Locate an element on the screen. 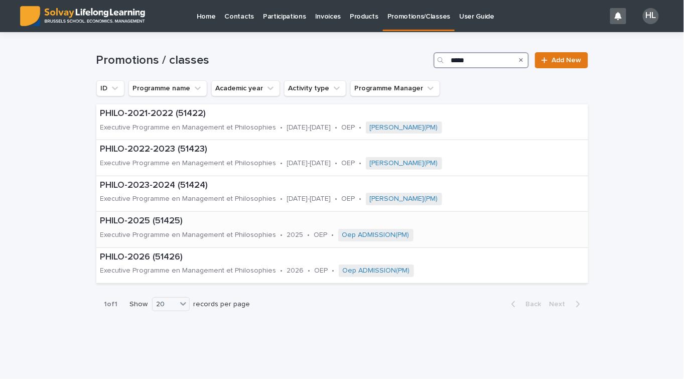 The height and width of the screenshot is (379, 684). button: Programme Manager is located at coordinates (395, 88).